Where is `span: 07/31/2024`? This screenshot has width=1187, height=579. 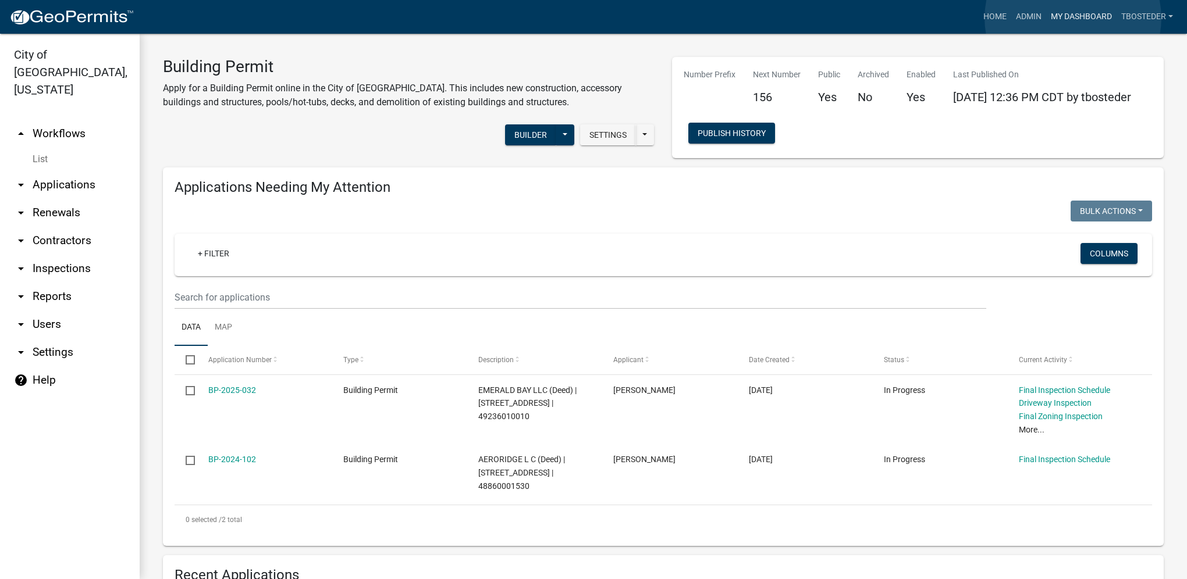 span: 07/31/2024 is located at coordinates (760, 460).